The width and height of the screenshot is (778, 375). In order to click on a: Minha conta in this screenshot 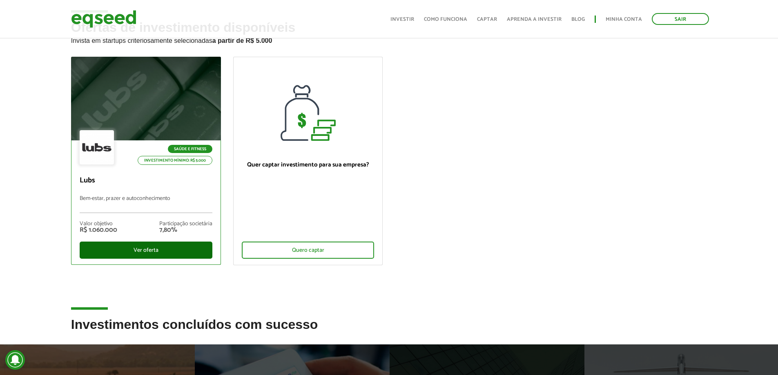, I will do `click(624, 19)`.